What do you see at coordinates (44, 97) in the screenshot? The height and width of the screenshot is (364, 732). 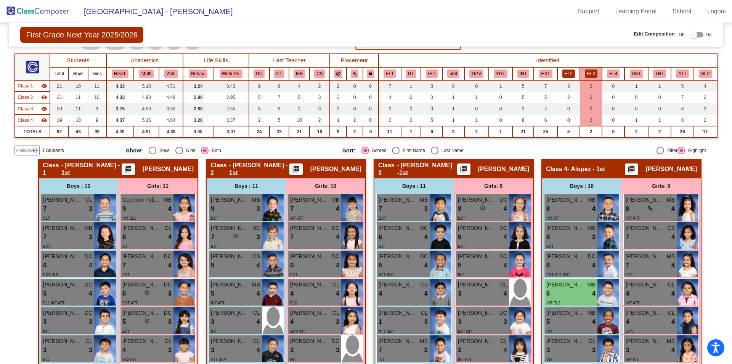 I see `mat-icon: visibility` at bounding box center [44, 97].